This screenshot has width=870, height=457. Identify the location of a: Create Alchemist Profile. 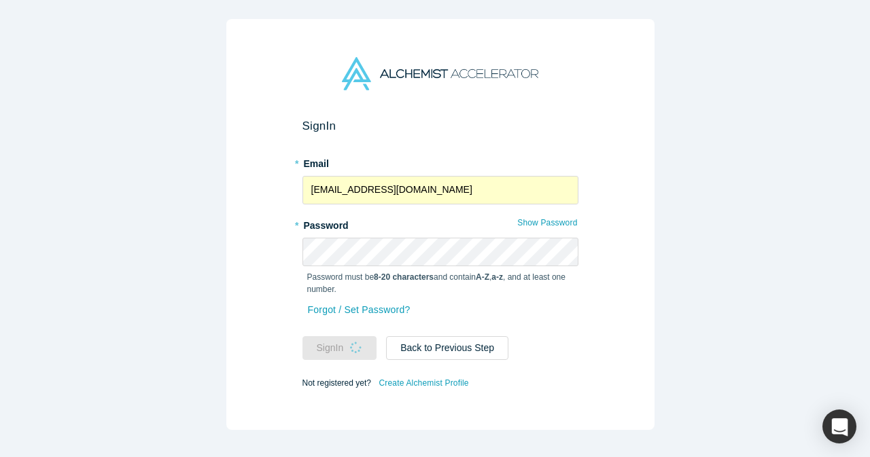
(423, 383).